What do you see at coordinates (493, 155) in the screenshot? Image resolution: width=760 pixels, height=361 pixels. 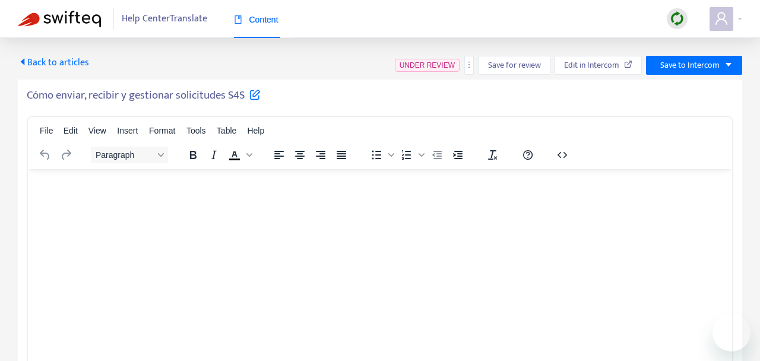 I see `button: Clear formatting` at bounding box center [493, 155].